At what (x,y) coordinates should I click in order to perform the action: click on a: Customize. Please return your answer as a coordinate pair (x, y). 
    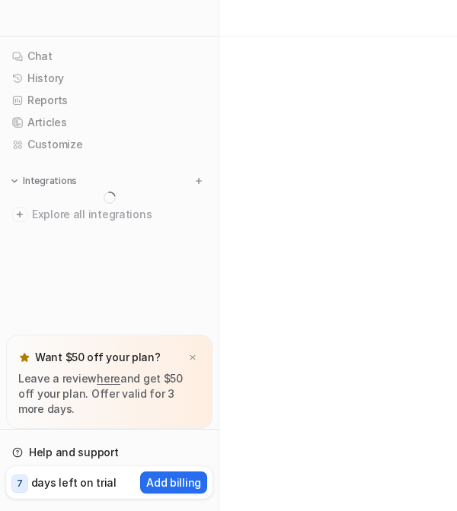
    Looking at the image, I should click on (109, 145).